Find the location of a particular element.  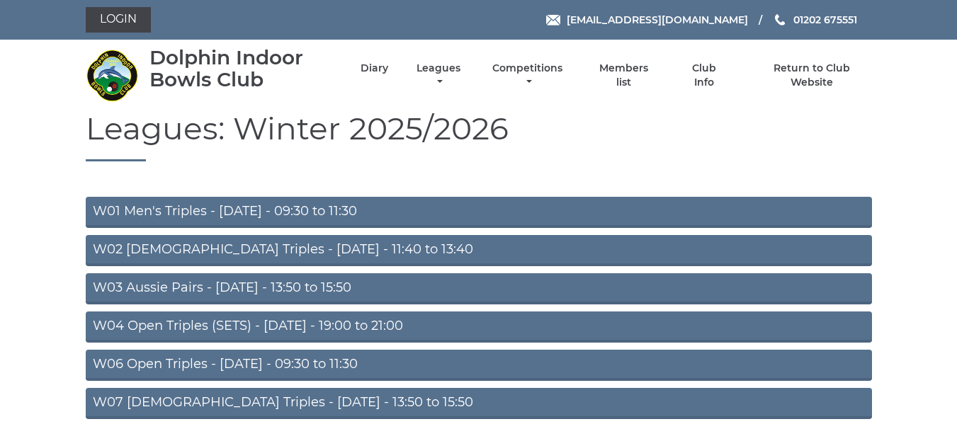

a: Return to Club Website is located at coordinates (811, 75).